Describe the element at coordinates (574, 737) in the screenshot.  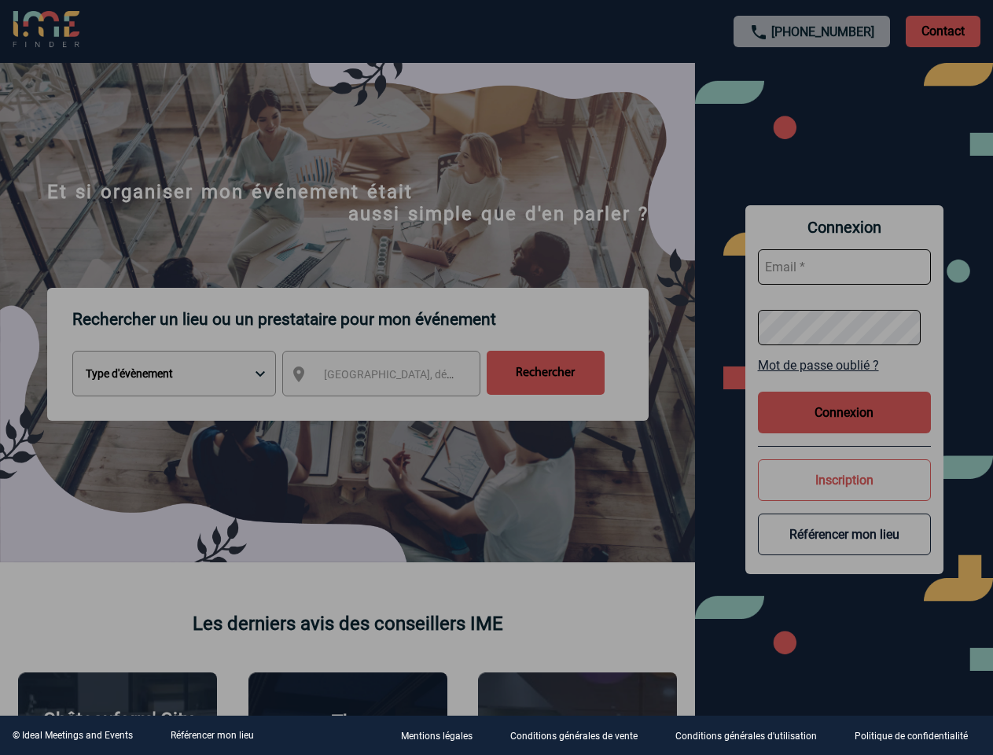
I see `p: Conditions générales de vente` at that location.